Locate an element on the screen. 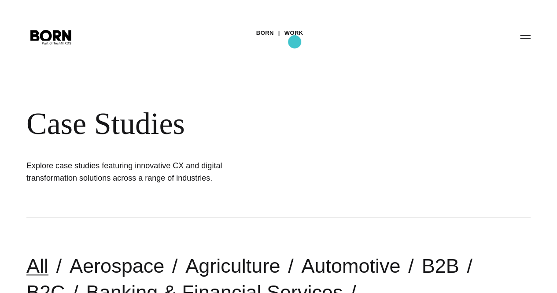  a: Aerospace is located at coordinates (117, 265).